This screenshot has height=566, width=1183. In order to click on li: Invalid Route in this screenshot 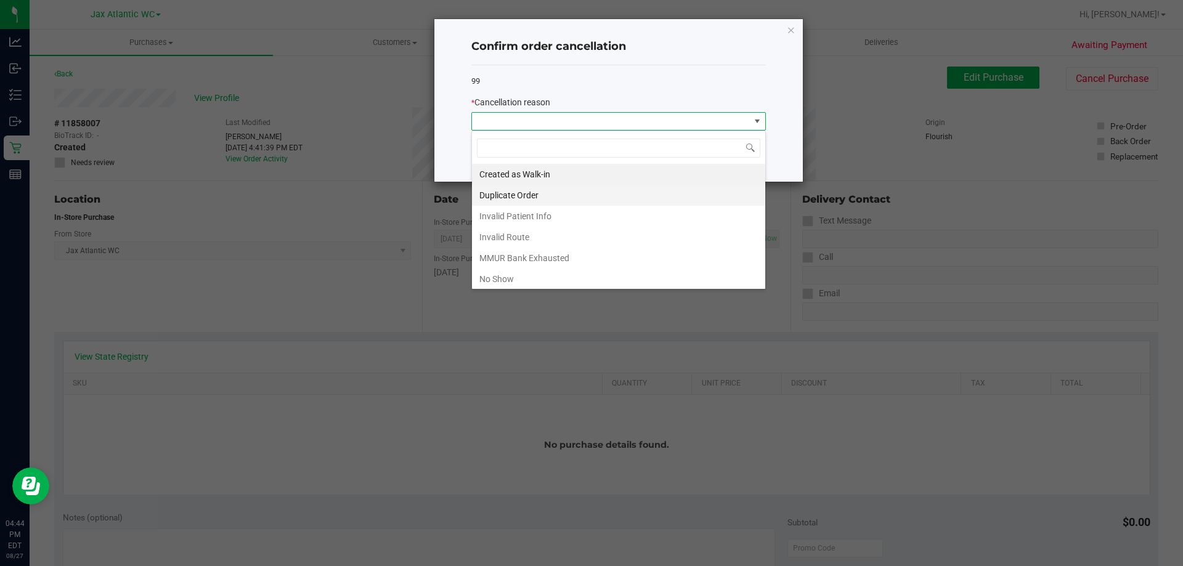, I will do `click(618, 237)`.